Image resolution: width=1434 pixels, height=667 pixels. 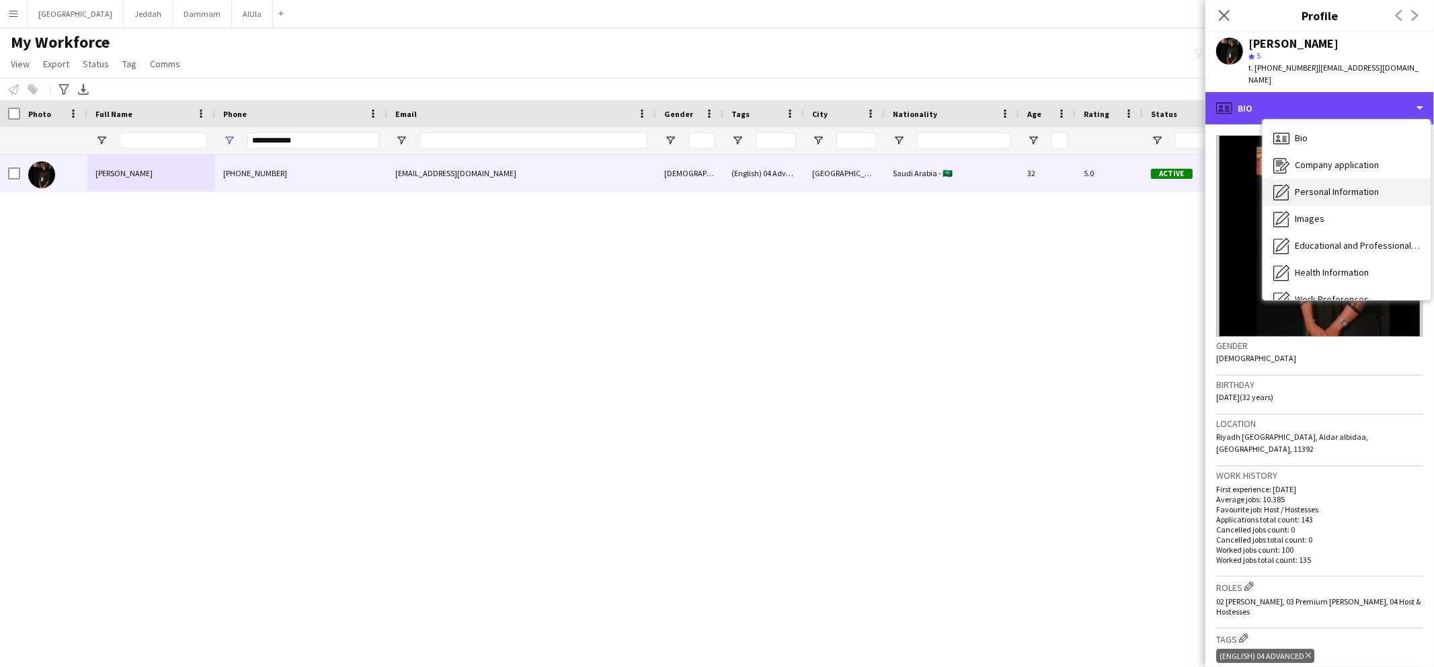 I want to click on div: Images, so click(x=1346, y=219).